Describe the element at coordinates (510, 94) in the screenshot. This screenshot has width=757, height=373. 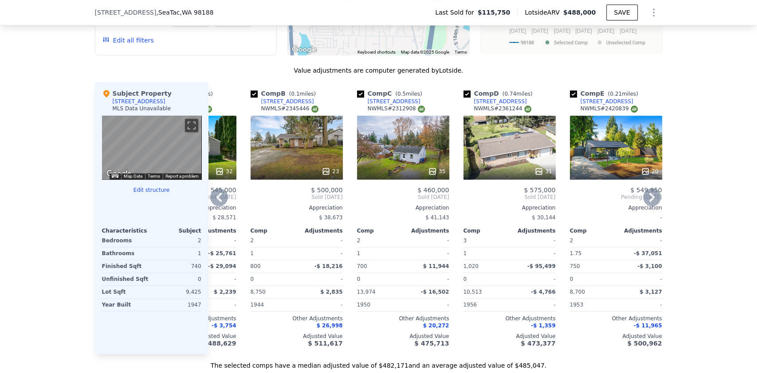
I see `span: 0.74` at that location.